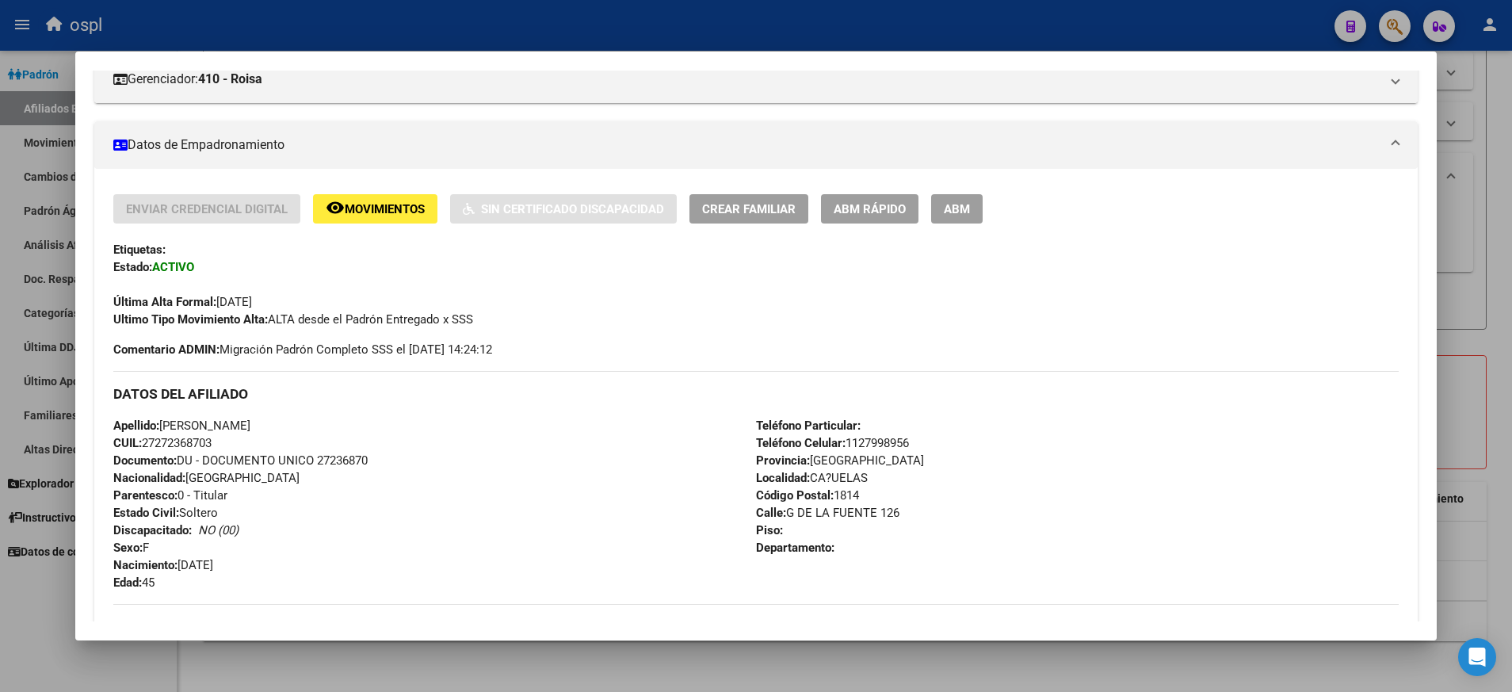 This screenshot has width=1512, height=692. Describe the element at coordinates (755, 627) in the screenshot. I see `h3: DATOS GRUPO FAMILIAR` at that location.